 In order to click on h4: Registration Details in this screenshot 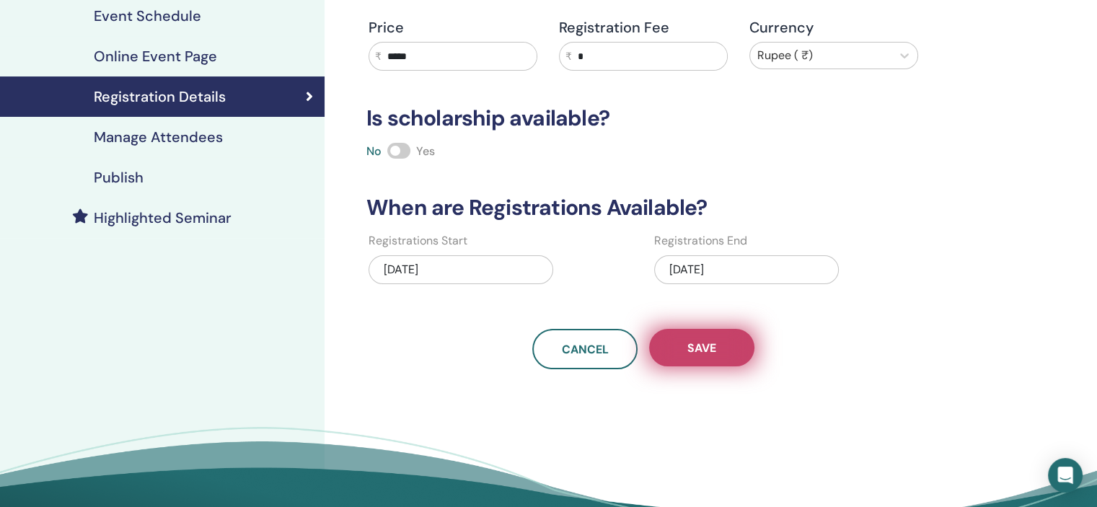, I will do `click(159, 97)`.